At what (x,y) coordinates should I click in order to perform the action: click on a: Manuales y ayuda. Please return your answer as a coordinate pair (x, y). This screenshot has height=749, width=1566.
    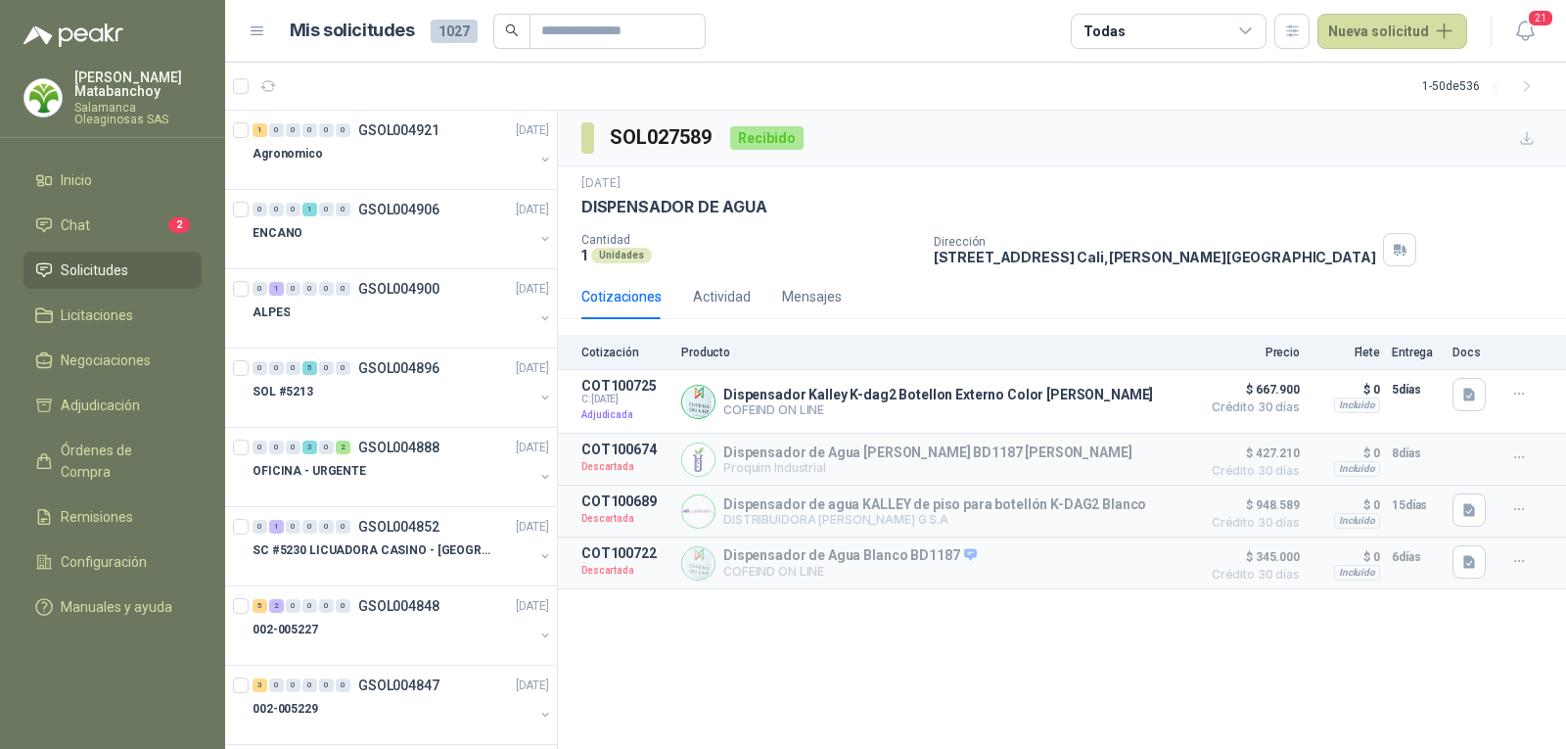
    Looking at the image, I should click on (113, 607).